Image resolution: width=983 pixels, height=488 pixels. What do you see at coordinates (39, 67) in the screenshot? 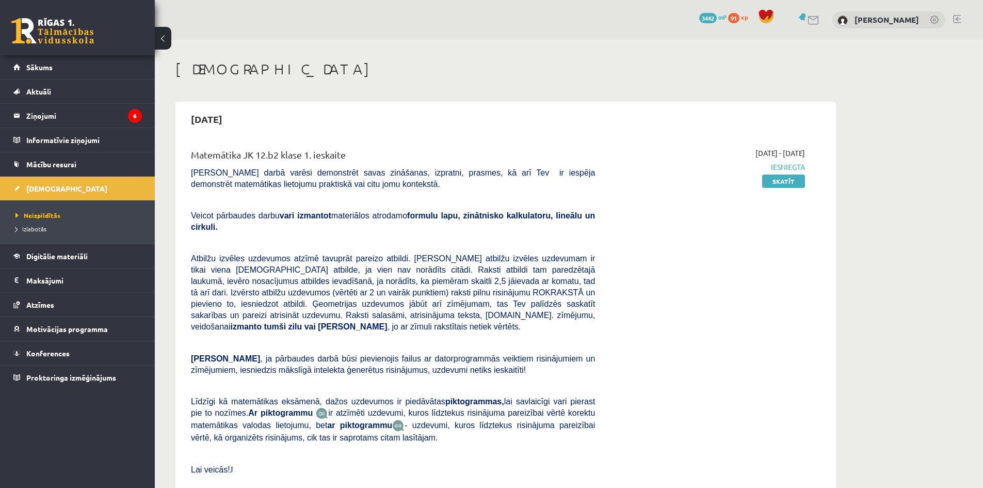
I see `span: Sākums` at bounding box center [39, 67].